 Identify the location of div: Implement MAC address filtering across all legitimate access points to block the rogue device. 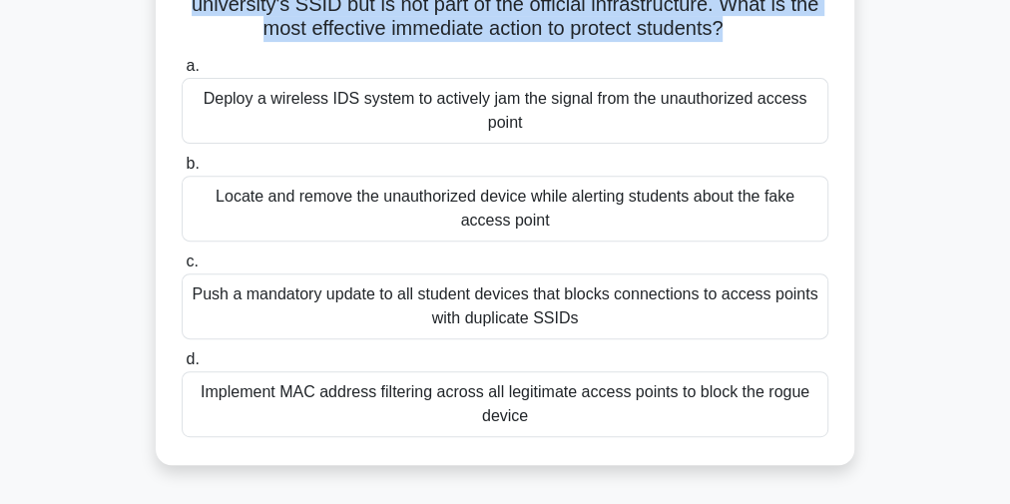
(505, 404).